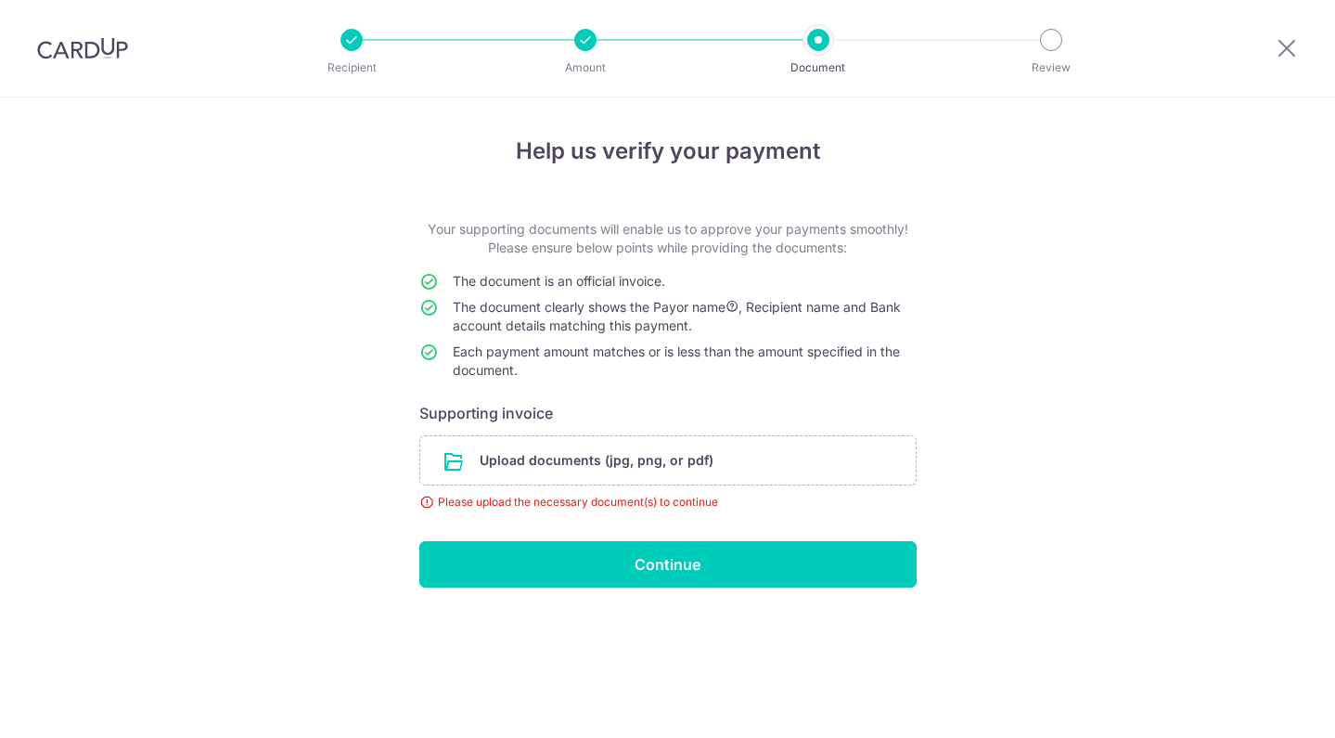  Describe the element at coordinates (1051, 68) in the screenshot. I see `p: Review` at that location.